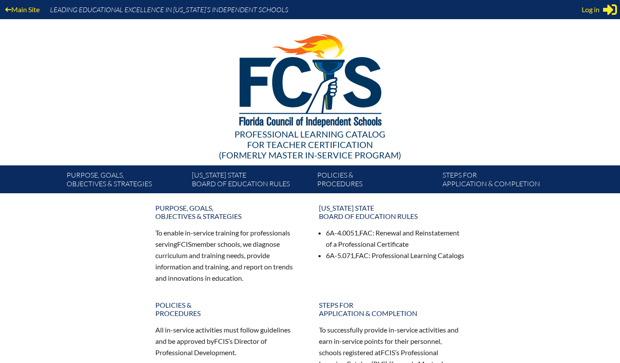 The height and width of the screenshot is (363, 620). Describe the element at coordinates (229, 341) in the screenshot. I see `p: All in-service activities must follow guidelines and be approved by ’s Director of Professional D...` at that location.